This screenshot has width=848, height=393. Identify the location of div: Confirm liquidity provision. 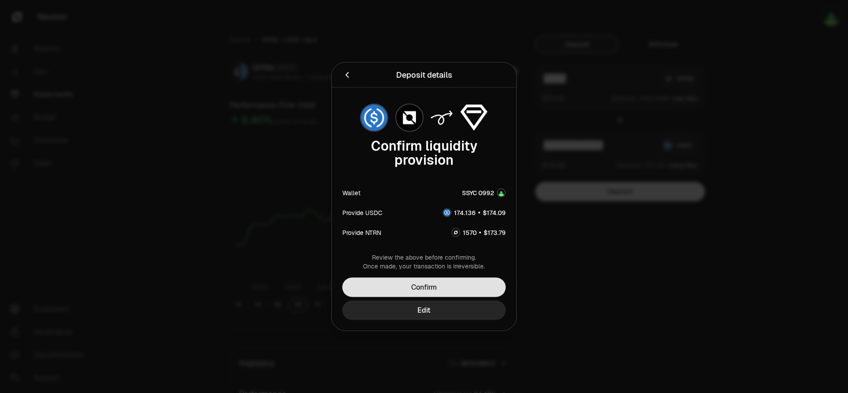
(424, 153).